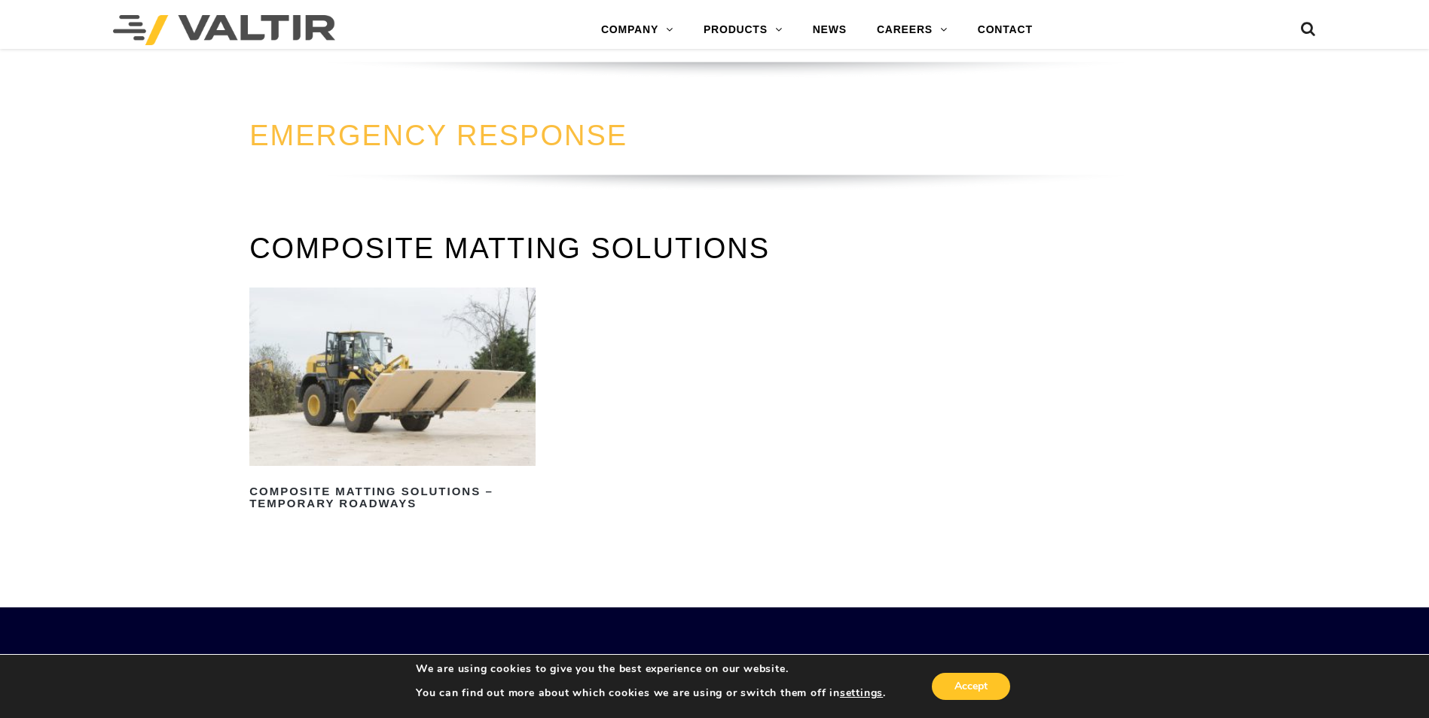 The image size is (1429, 718). I want to click on p: We are using cookies to give you the best experience on our website., so click(651, 669).